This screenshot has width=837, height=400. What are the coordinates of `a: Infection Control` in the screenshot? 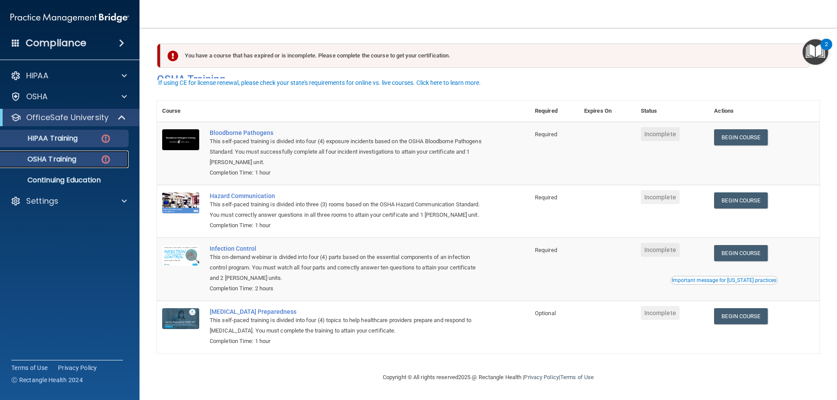 It's located at (348, 249).